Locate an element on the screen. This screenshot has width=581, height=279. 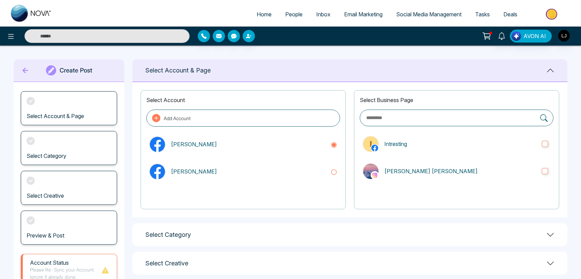
img: Market-place.gif is located at coordinates (552, 14).